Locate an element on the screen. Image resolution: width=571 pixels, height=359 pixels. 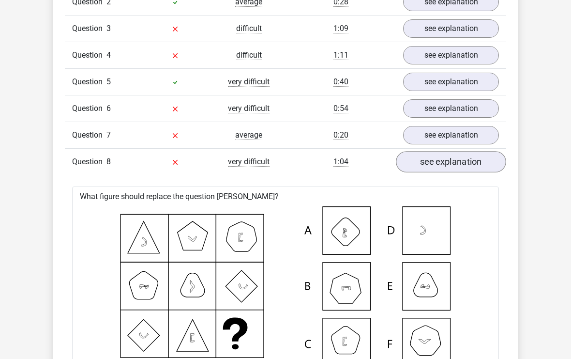
span: 0:54 is located at coordinates (341, 108).